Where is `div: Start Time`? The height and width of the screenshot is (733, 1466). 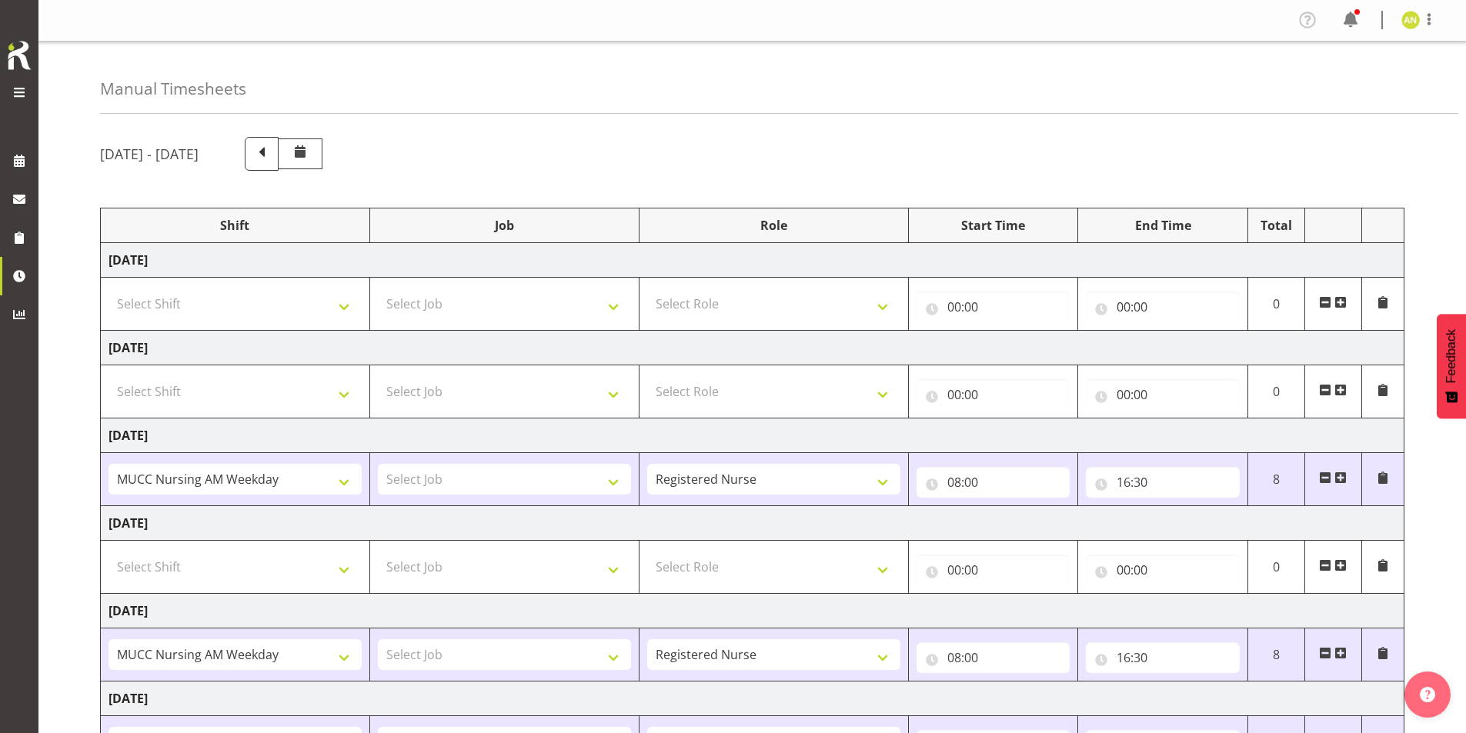
div: Start Time is located at coordinates (993, 225).